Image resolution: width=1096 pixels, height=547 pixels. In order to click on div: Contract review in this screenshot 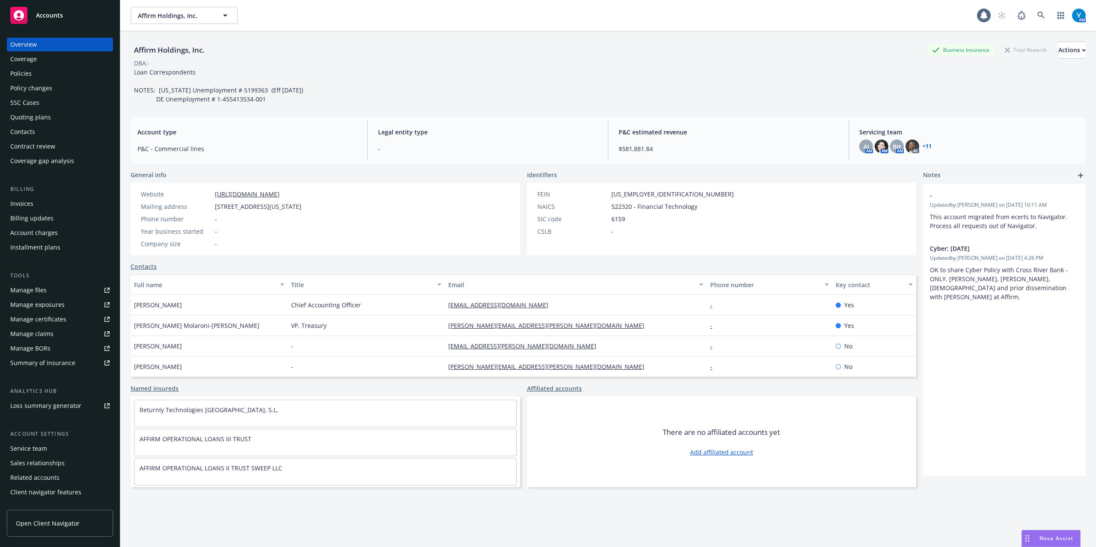, I will do `click(33, 146)`.